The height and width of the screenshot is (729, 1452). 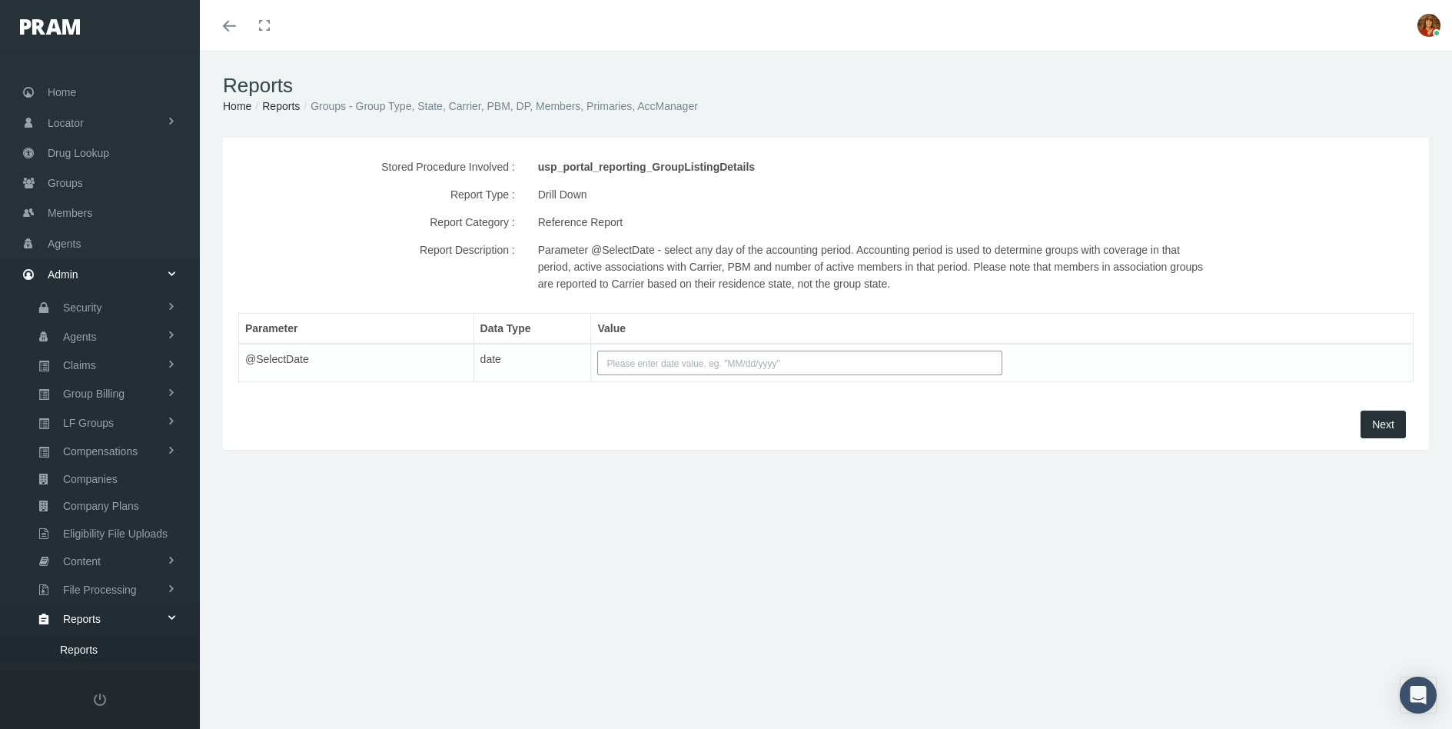 I want to click on span: Favorites, so click(x=82, y=677).